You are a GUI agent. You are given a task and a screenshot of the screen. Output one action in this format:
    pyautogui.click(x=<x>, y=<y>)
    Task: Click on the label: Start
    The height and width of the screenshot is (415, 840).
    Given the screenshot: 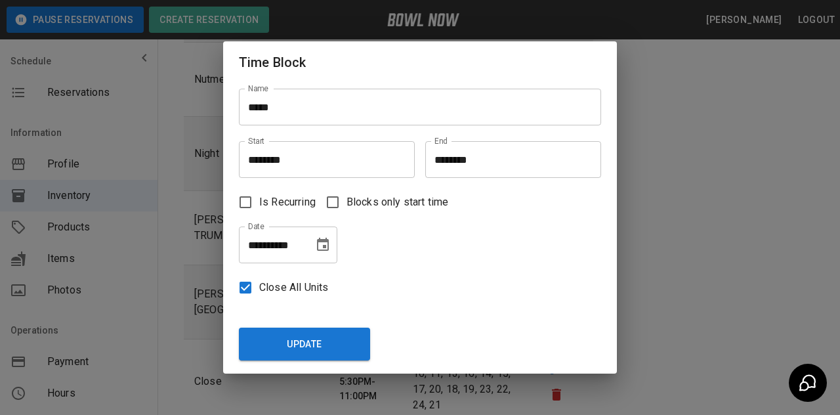 What is the action you would take?
    pyautogui.click(x=256, y=140)
    